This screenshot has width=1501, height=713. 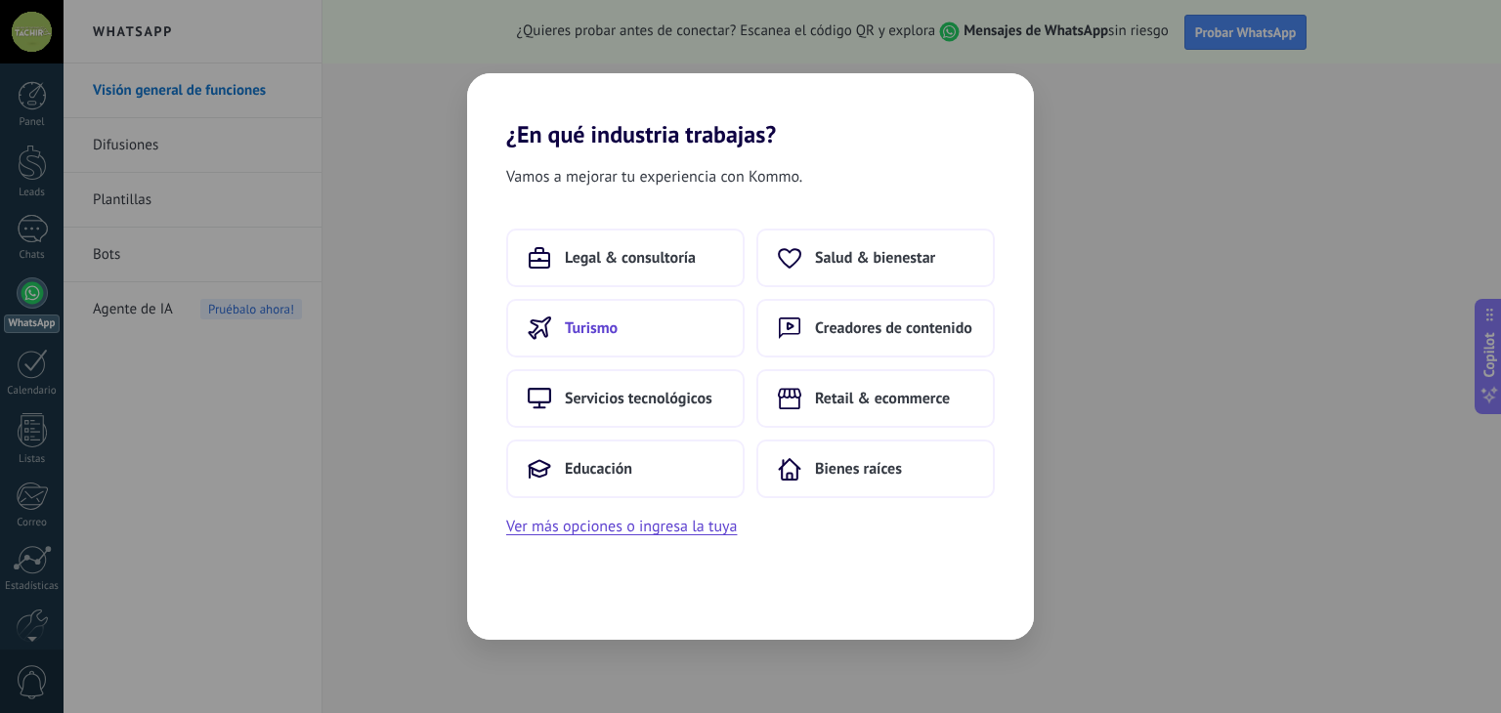 I want to click on button: Bienes raíces, so click(x=875, y=469).